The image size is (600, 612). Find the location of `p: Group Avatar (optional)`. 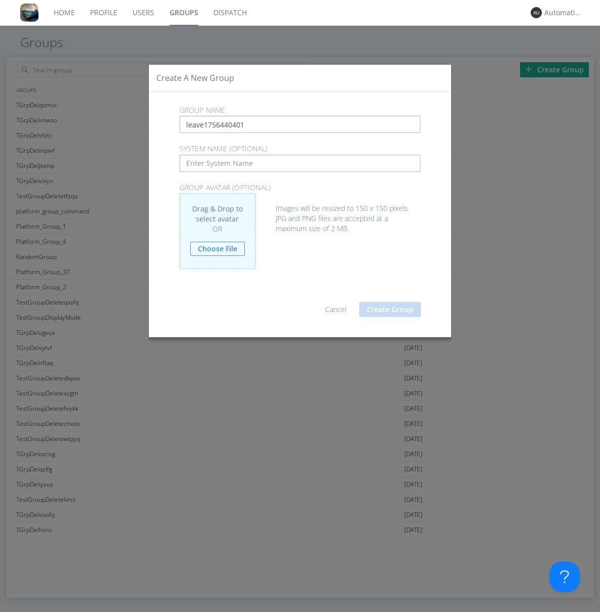

p: Group Avatar (optional) is located at coordinates (300, 187).